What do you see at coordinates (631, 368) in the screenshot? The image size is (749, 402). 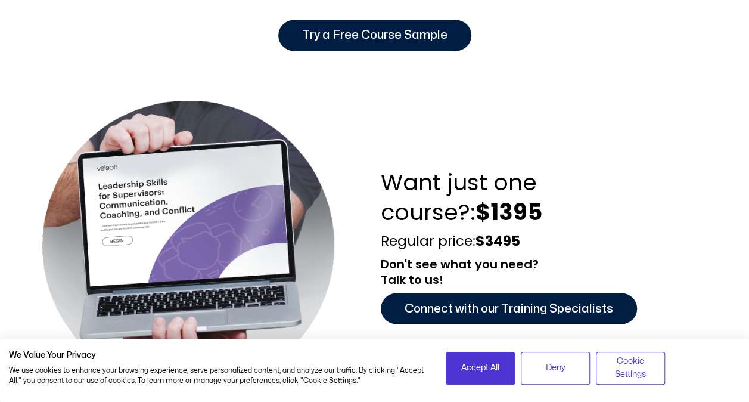 I see `button: Adjust cookie preferences` at bounding box center [631, 368].